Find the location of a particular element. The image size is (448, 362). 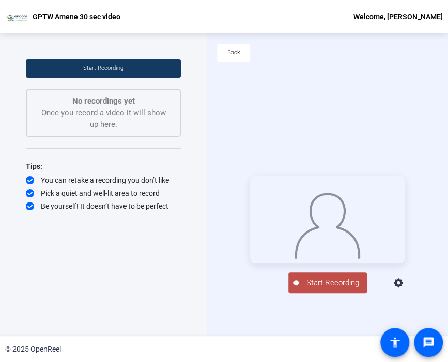

img: overlay is located at coordinates (328, 223).